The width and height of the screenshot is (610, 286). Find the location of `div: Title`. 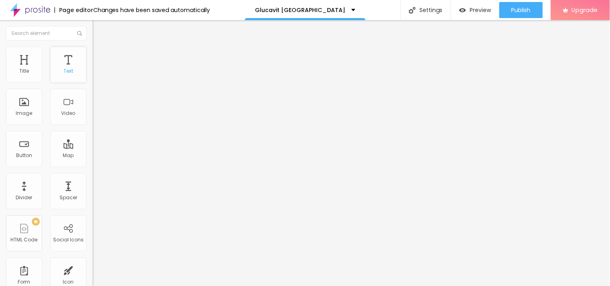

div: Title is located at coordinates (24, 71).